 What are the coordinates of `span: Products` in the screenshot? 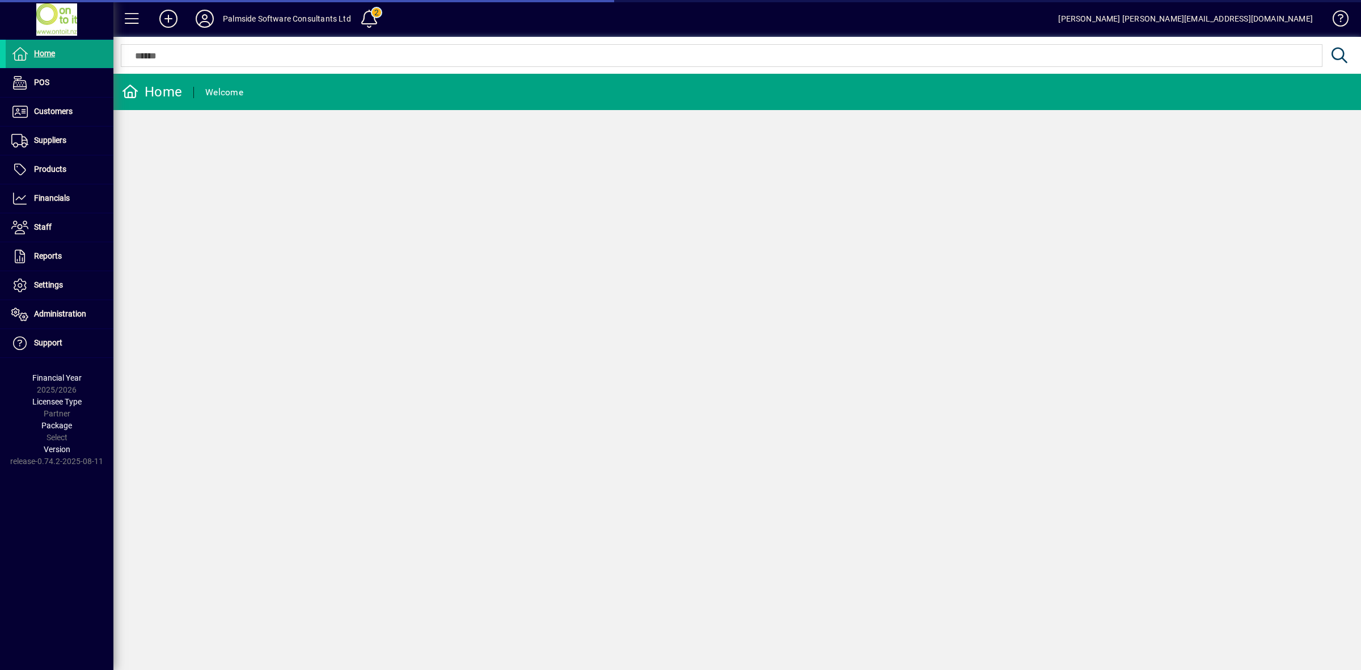 It's located at (50, 169).